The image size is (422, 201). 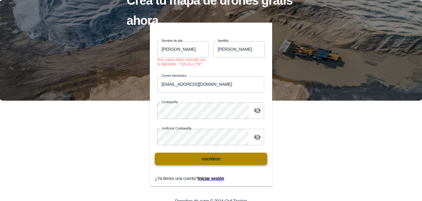 I want to click on font: first_name debe coincidir con lo siguiente: "/^[A-Za-z ]*$/", so click(x=182, y=62).